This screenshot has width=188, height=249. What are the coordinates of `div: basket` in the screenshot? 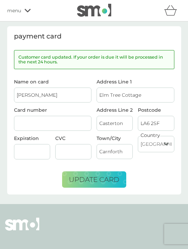 It's located at (173, 11).